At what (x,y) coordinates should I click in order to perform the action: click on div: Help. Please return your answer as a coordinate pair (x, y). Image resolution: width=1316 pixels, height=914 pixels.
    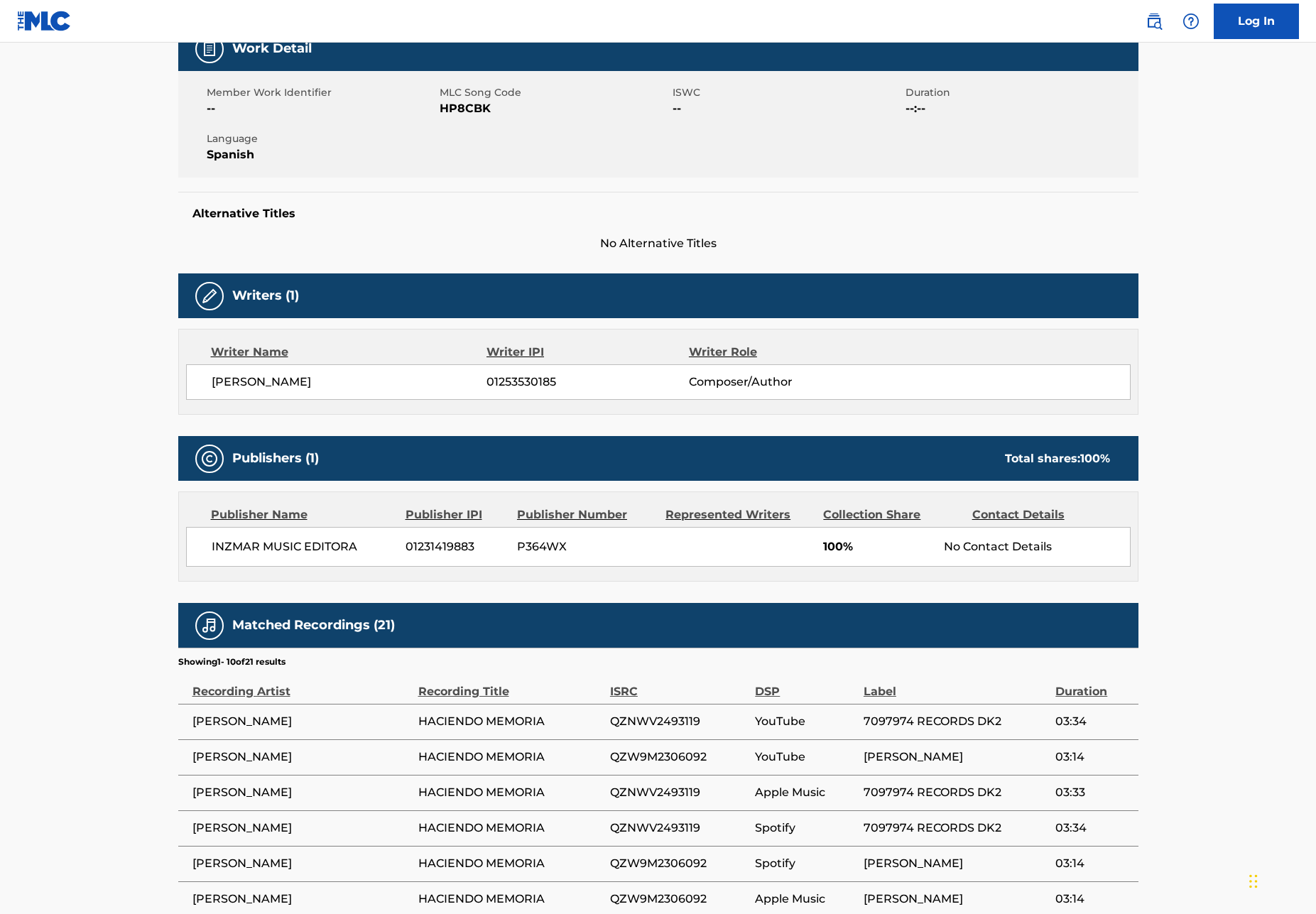
    Looking at the image, I should click on (1191, 21).